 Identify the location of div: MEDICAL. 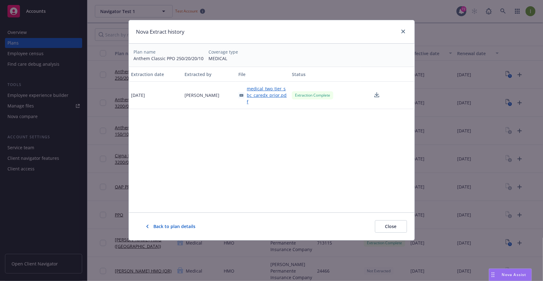
(224, 58).